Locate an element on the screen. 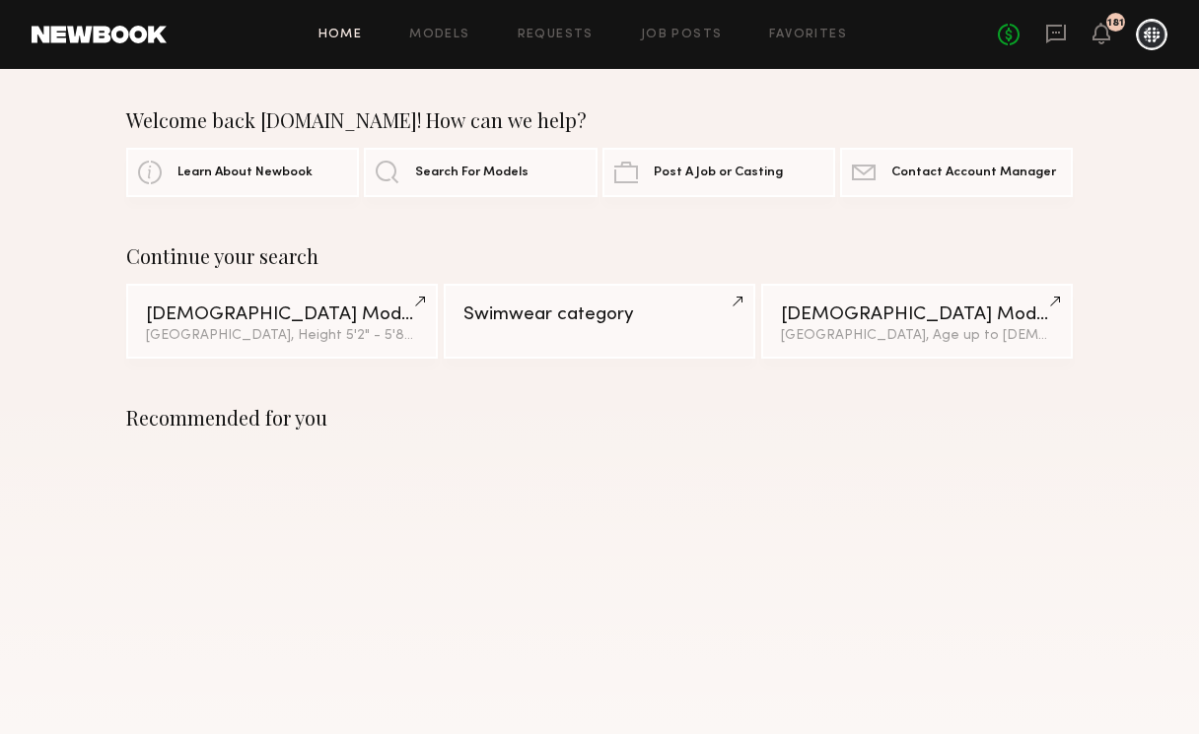 This screenshot has width=1199, height=734. span: Search For Models is located at coordinates (471, 172).